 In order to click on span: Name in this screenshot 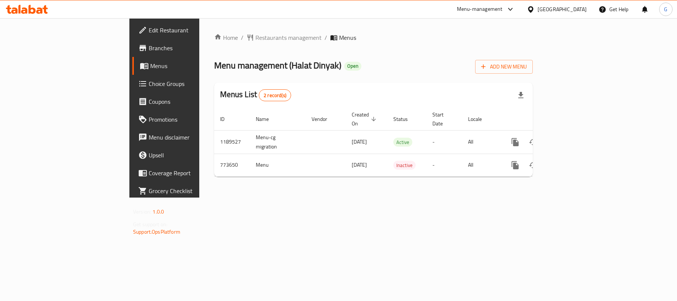, I will do `click(267, 119)`.